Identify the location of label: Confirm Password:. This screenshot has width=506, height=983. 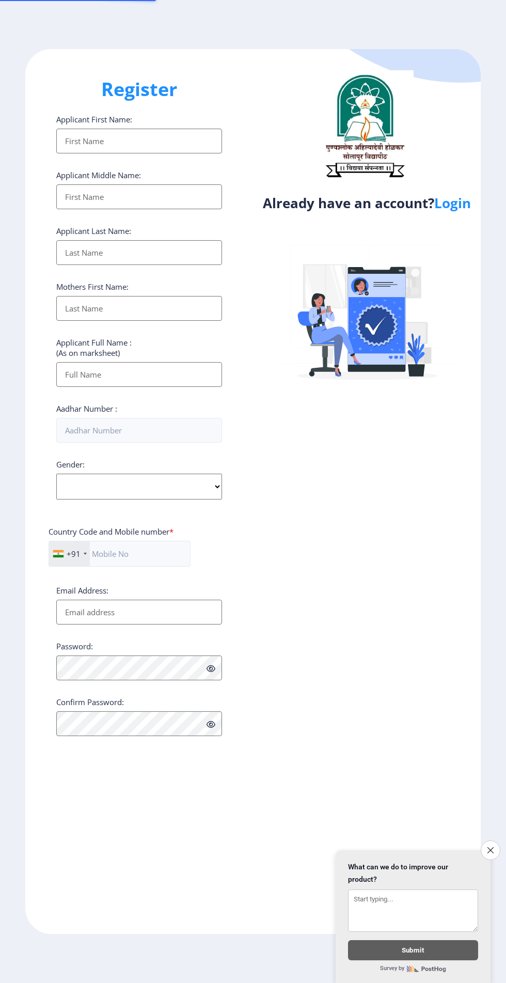
(90, 702).